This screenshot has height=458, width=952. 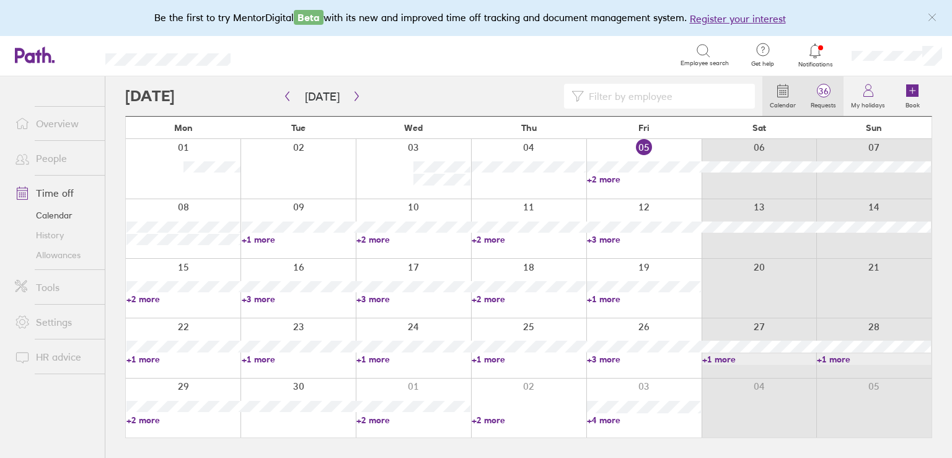 What do you see at coordinates (823, 104) in the screenshot?
I see `label: Requests` at bounding box center [823, 104].